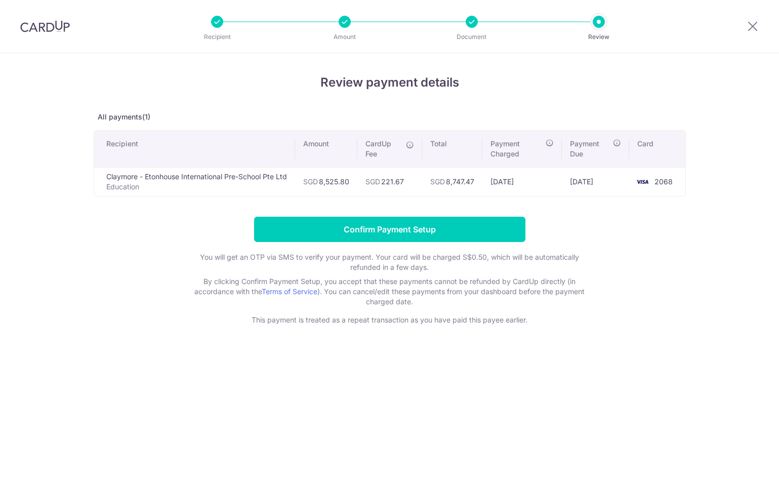 The width and height of the screenshot is (779, 481). What do you see at coordinates (390, 292) in the screenshot?
I see `p: By clicking Confirm Payment Setup, you accept that these payments cannot be refunded by CardUp di...` at bounding box center [390, 292].